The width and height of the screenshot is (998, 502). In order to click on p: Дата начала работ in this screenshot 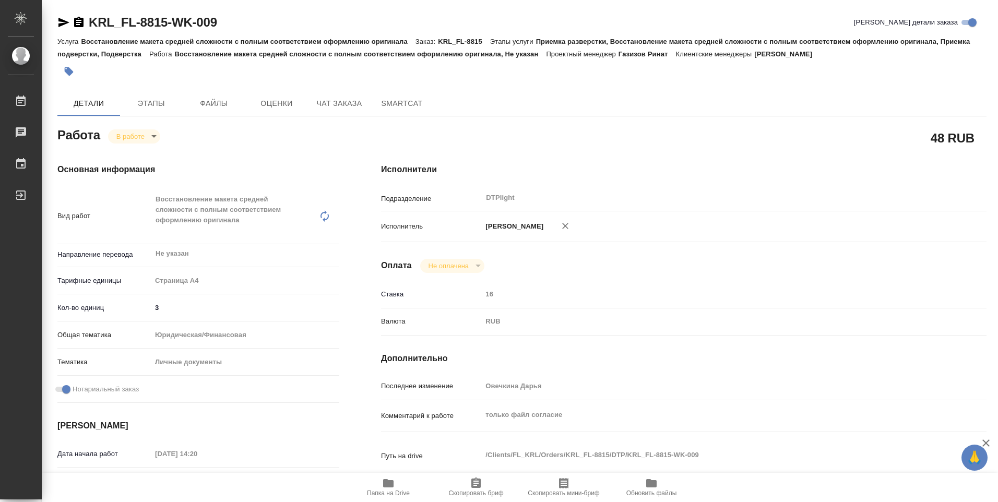, I will do `click(104, 454)`.